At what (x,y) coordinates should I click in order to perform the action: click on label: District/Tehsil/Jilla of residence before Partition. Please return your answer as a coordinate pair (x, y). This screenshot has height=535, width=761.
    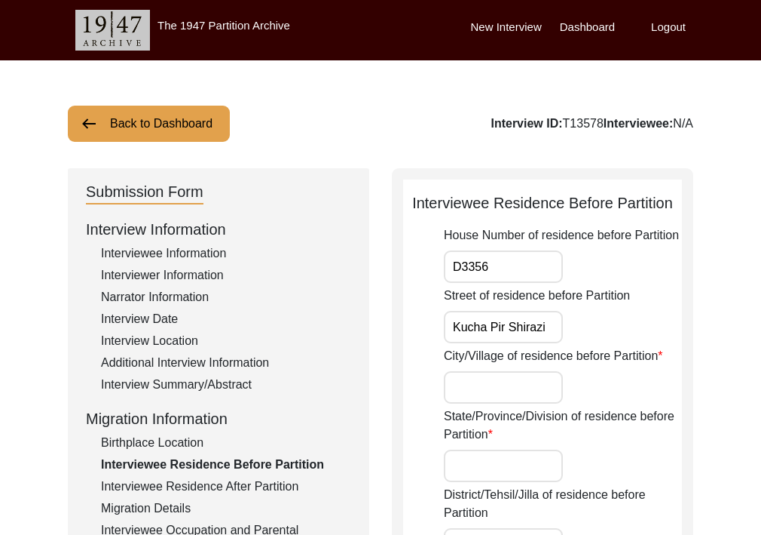
    Looking at the image, I should click on (563, 504).